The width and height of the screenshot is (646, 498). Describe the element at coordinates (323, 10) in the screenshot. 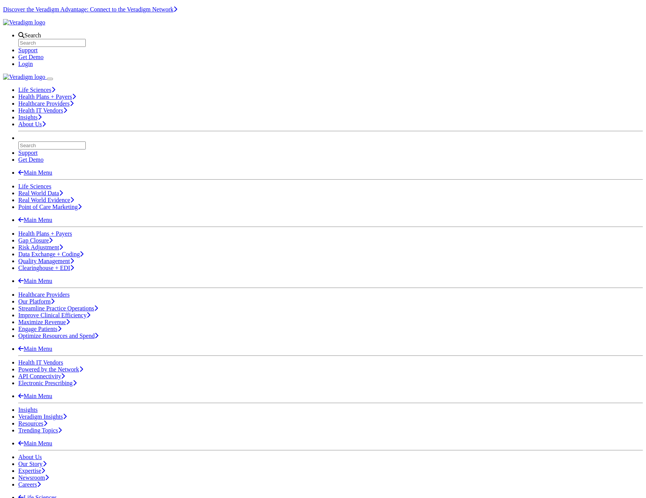

I see `section: Covid alert` at that location.